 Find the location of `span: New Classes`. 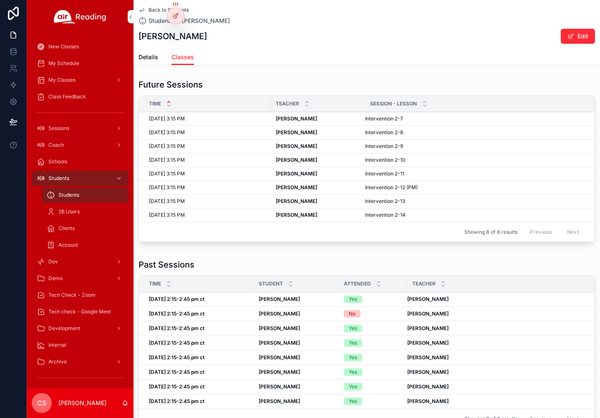

span: New Classes is located at coordinates (63, 47).